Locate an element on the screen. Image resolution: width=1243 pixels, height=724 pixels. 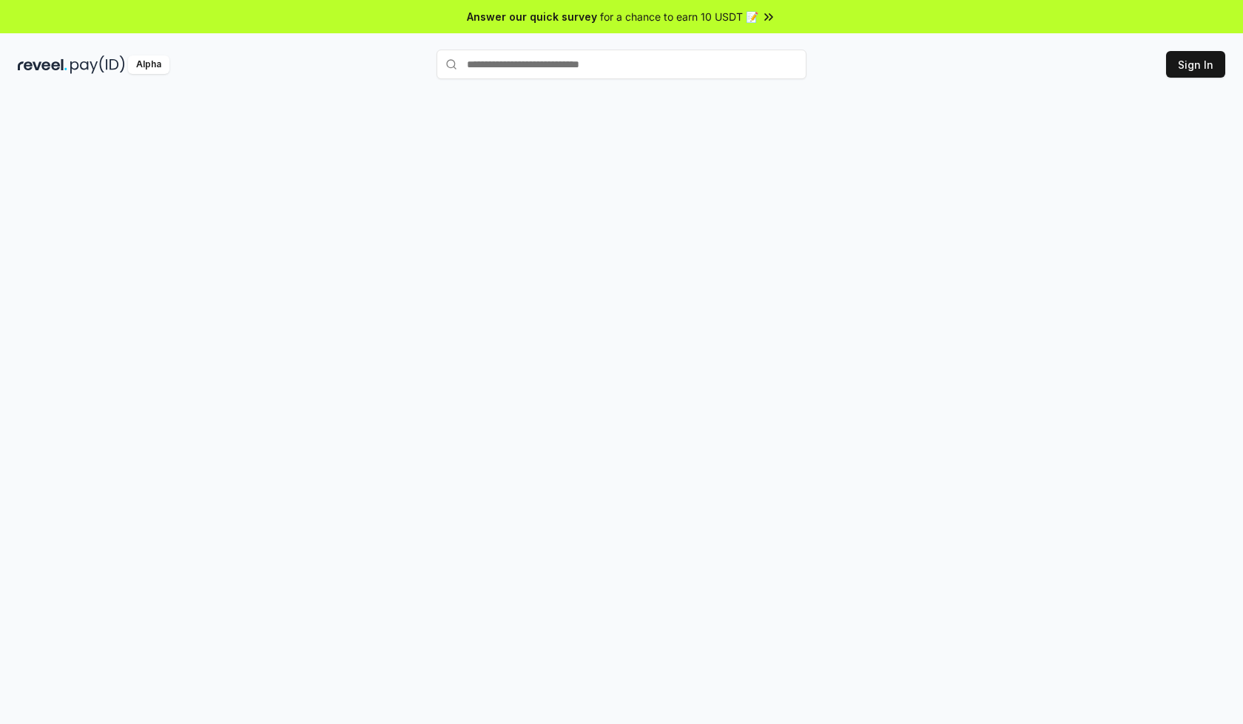
div: Alpha is located at coordinates (149, 64).